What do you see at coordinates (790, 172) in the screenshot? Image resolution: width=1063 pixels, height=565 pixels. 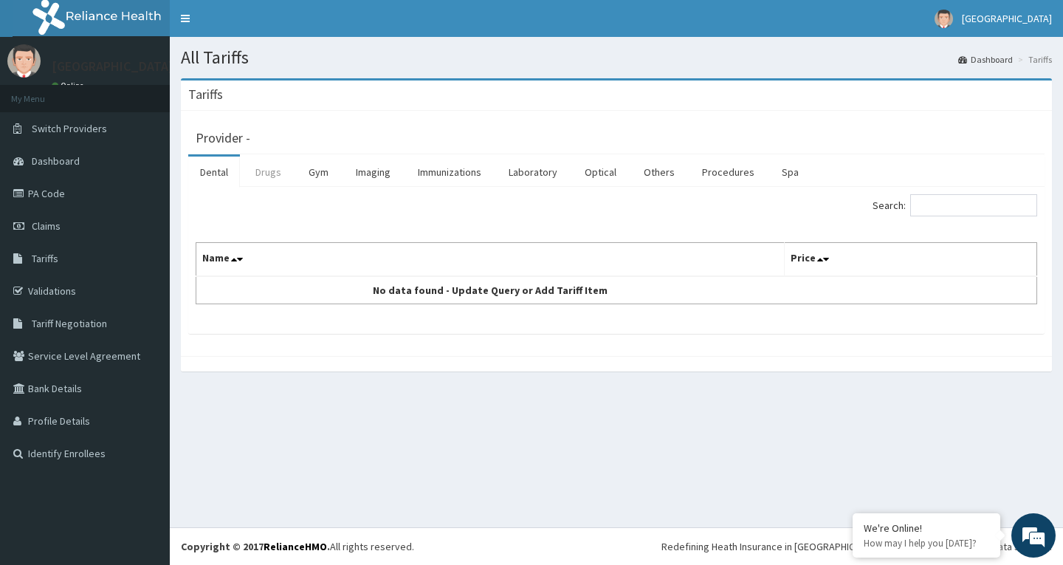 I see `a: Spa` at bounding box center [790, 172].